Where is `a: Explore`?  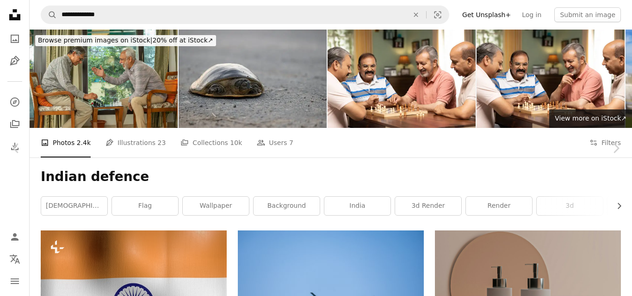 a: Explore is located at coordinates (15, 102).